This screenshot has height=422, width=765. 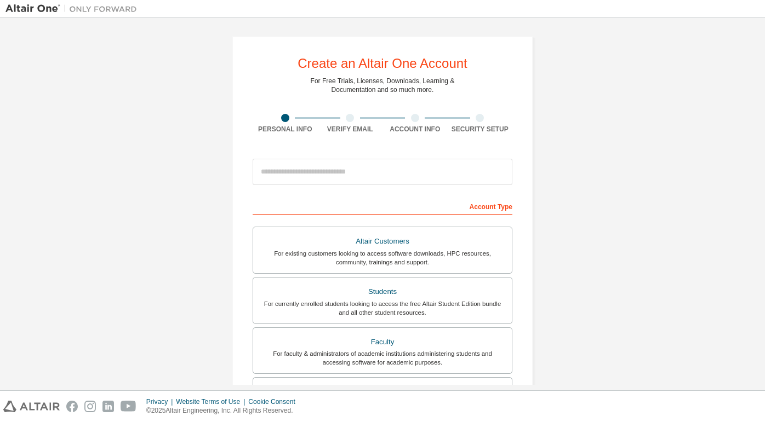 What do you see at coordinates (31, 407) in the screenshot?
I see `img: altair_logo.svg` at bounding box center [31, 407].